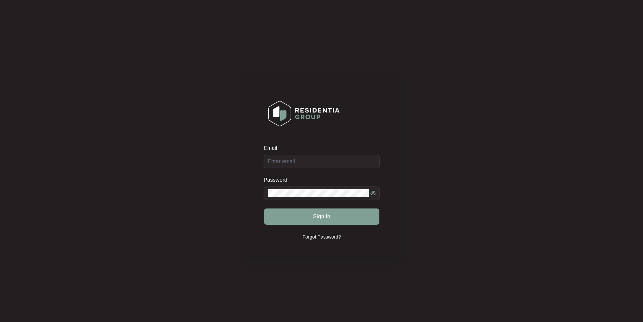 The width and height of the screenshot is (643, 322). What do you see at coordinates (373, 193) in the screenshot?
I see `span: eye-invisible` at bounding box center [373, 193].